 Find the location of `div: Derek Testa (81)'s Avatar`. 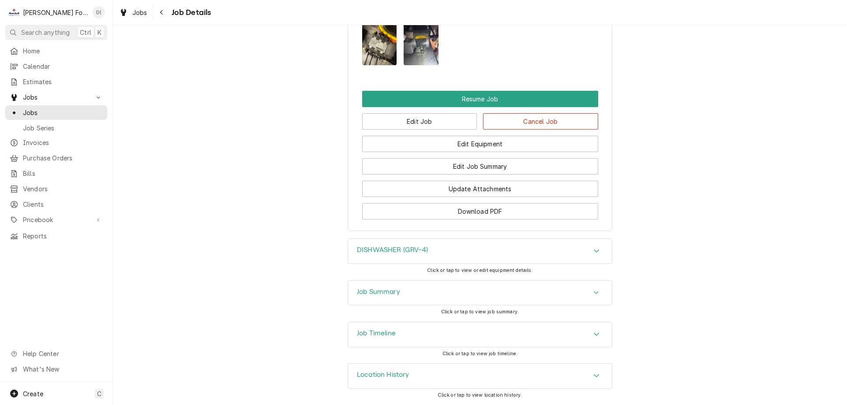

div: Derek Testa (81)'s Avatar is located at coordinates (99, 12).